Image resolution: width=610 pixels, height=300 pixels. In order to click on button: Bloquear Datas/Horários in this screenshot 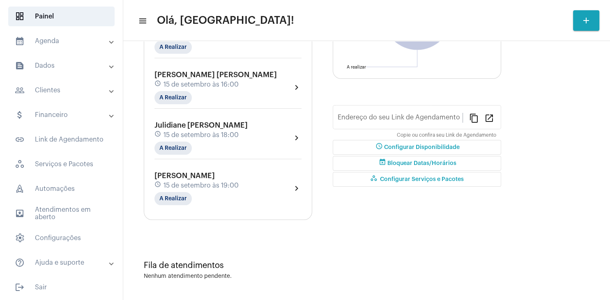, I will do `click(417, 163)`.